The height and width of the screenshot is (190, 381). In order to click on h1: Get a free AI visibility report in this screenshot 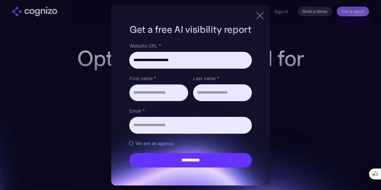, I will do `click(190, 30)`.